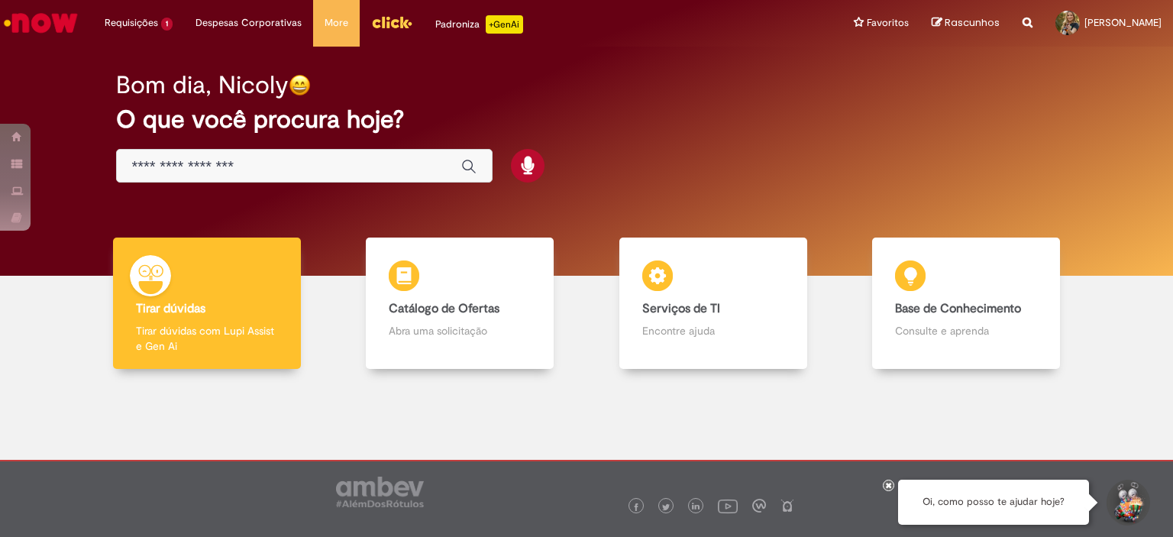 The image size is (1173, 537). What do you see at coordinates (460, 303) in the screenshot?
I see `a: Catálogo de Ofertas Abra uma solicitação` at bounding box center [460, 303].